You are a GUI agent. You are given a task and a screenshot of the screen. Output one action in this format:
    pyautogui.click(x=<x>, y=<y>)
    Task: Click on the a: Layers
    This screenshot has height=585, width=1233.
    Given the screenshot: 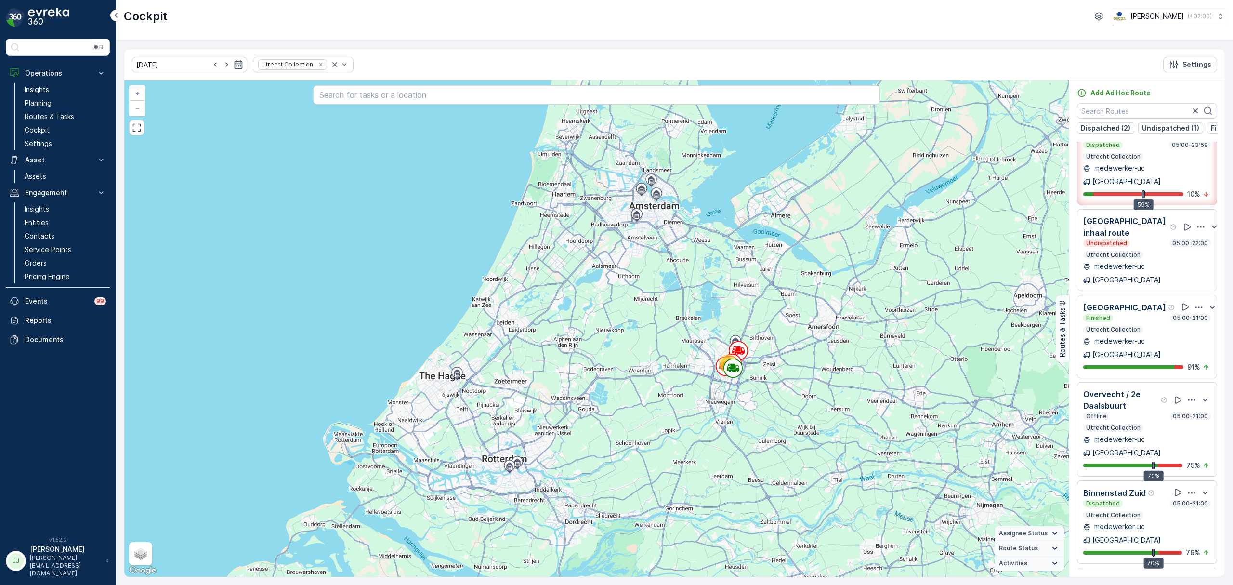 What is the action you would take?
    pyautogui.click(x=141, y=553)
    